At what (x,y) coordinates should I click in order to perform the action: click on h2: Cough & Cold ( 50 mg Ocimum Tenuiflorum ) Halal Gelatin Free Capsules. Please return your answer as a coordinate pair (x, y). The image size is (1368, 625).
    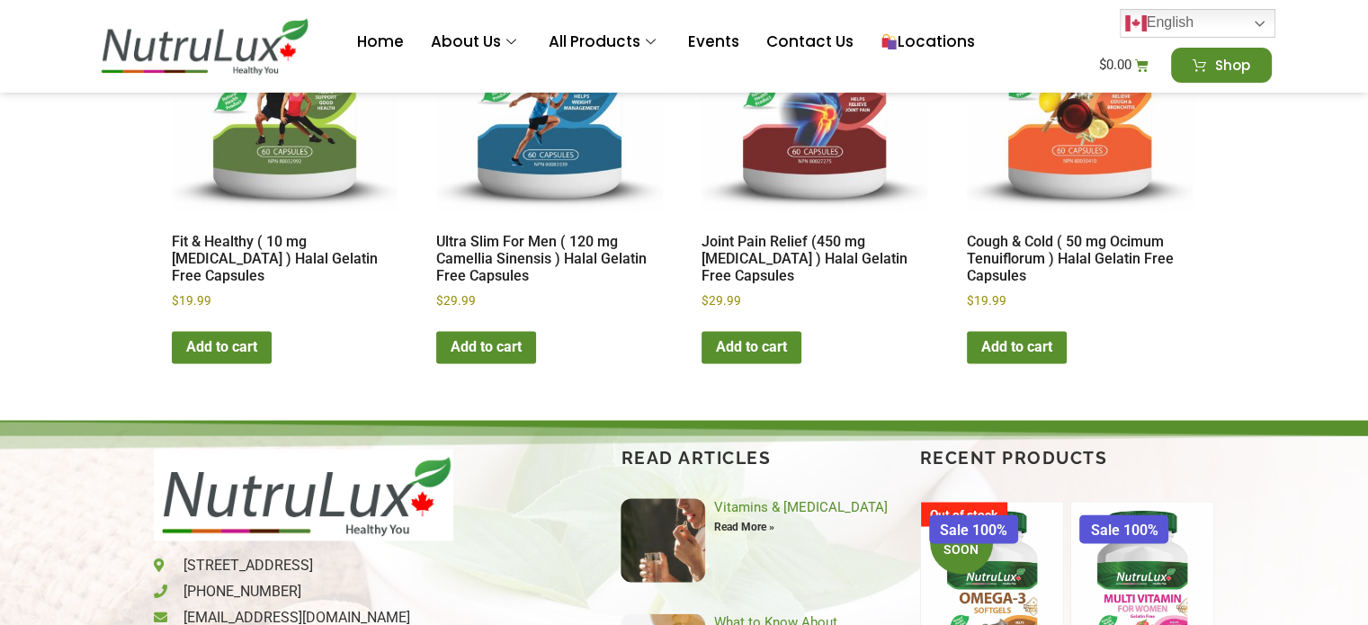
    Looking at the image, I should click on (1079, 259).